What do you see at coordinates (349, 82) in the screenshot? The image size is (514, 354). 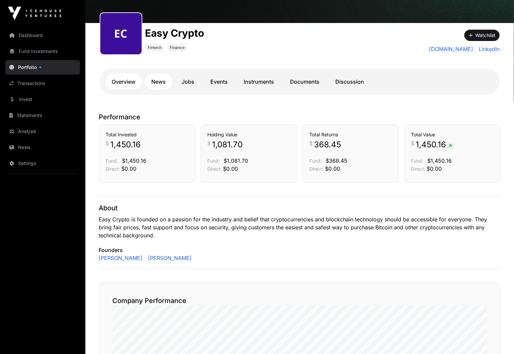 I see `a: Discussion` at bounding box center [349, 82].